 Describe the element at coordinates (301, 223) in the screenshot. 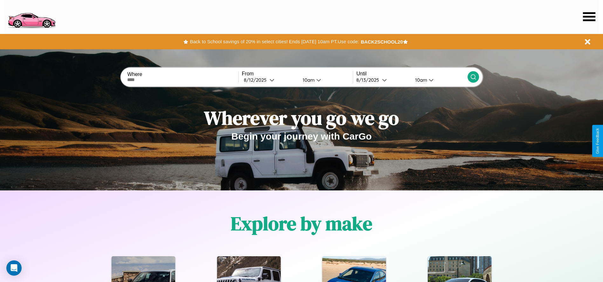

I see `h1: Explore by make` at that location.